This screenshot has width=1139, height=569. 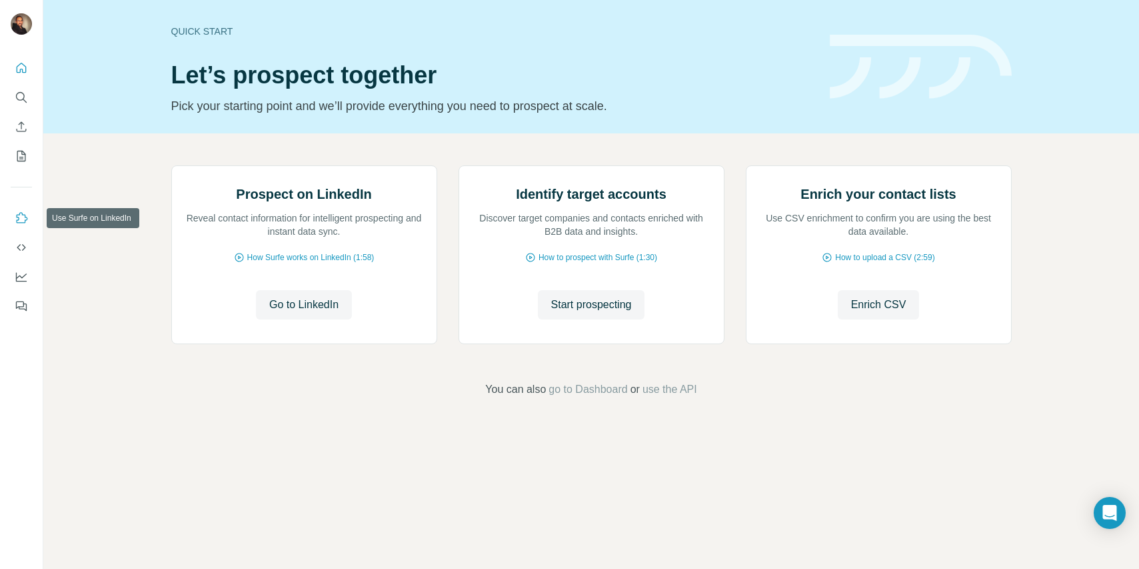 What do you see at coordinates (493, 31) in the screenshot?
I see `div: Quick start` at bounding box center [493, 31].